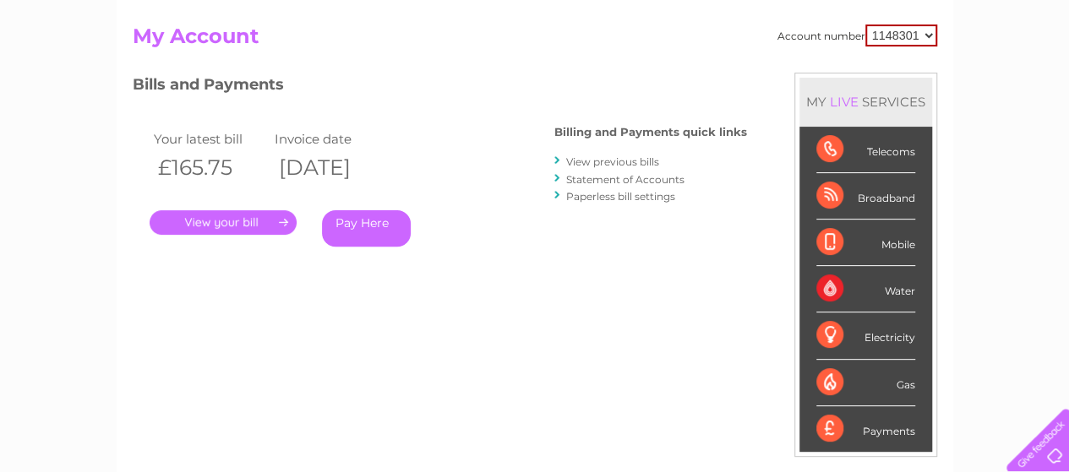 Image resolution: width=1069 pixels, height=472 pixels. Describe the element at coordinates (366, 228) in the screenshot. I see `a: Pay Here` at that location.